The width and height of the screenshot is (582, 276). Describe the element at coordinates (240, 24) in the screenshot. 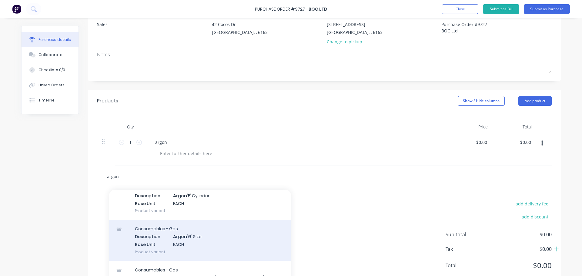

I see `div: 42 Cocos Dr` at that location.